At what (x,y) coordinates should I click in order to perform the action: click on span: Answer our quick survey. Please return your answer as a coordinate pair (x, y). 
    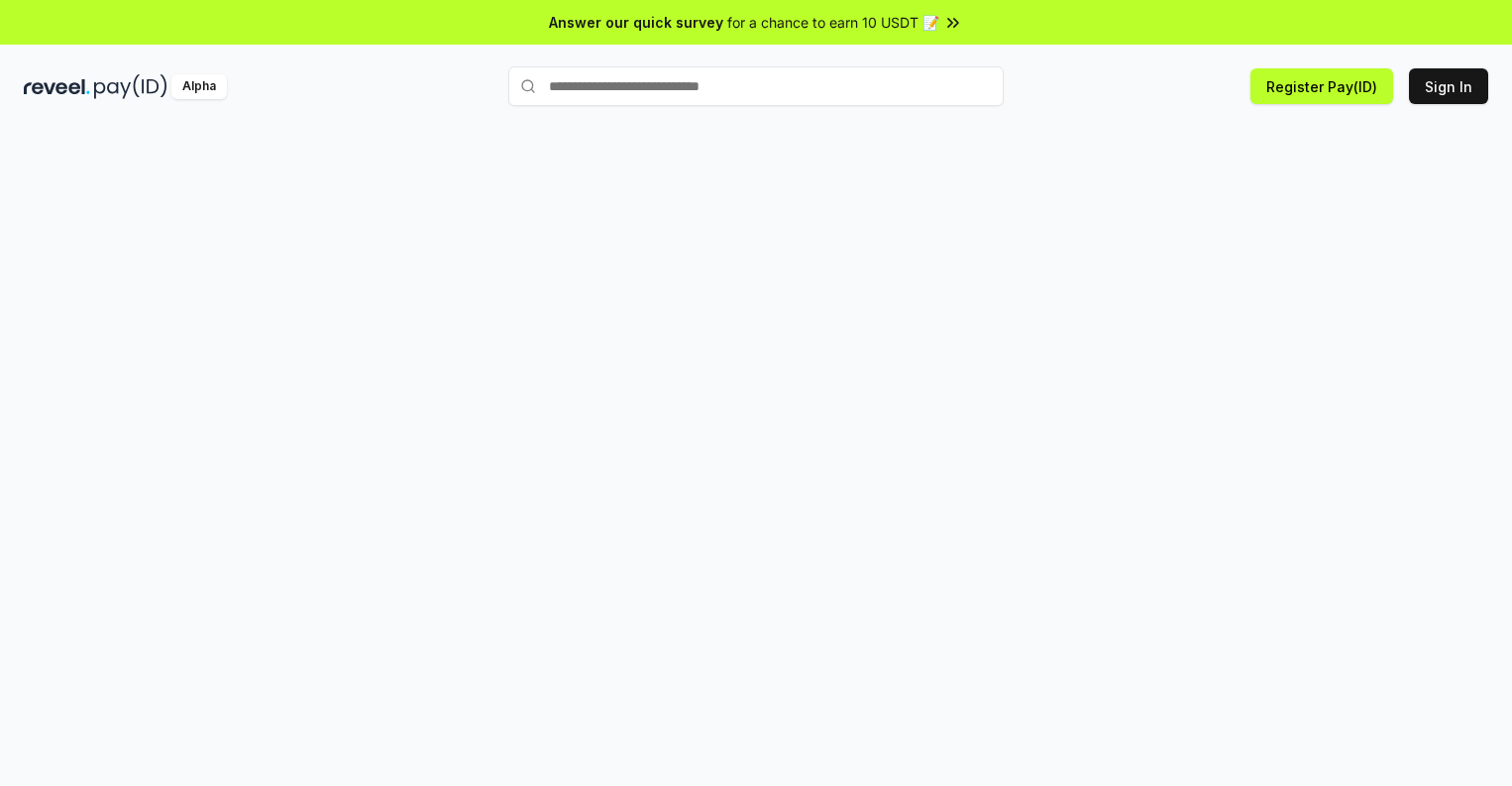
    Looking at the image, I should click on (637, 22).